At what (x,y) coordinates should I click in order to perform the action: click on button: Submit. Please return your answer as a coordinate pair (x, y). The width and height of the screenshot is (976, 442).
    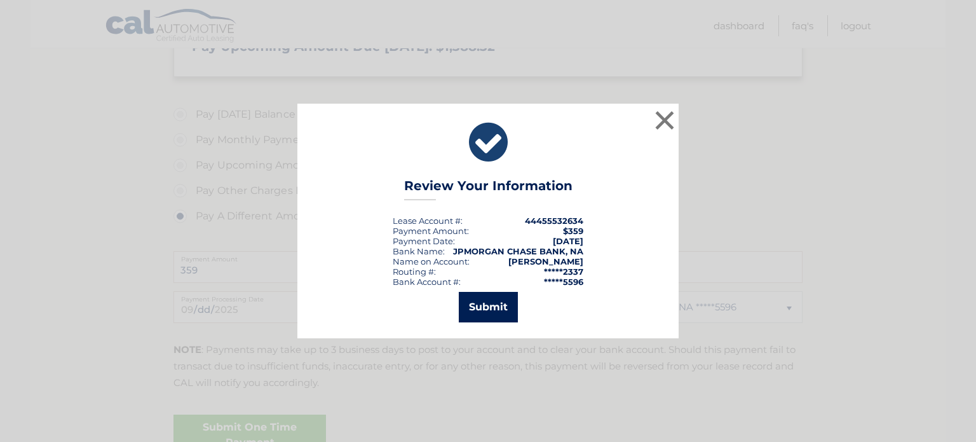
    Looking at the image, I should click on (488, 307).